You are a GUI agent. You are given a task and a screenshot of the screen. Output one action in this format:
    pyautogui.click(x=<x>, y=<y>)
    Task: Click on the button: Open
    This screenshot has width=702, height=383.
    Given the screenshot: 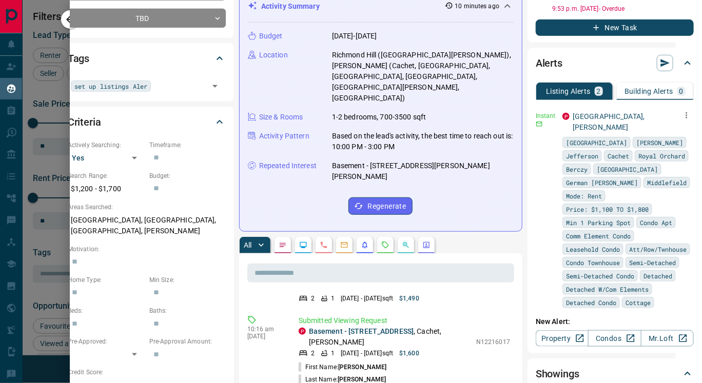 What is the action you would take?
    pyautogui.click(x=215, y=86)
    